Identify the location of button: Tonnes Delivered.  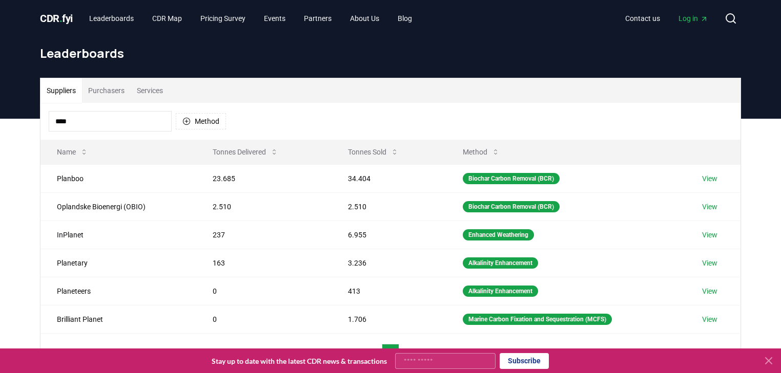
(245, 152).